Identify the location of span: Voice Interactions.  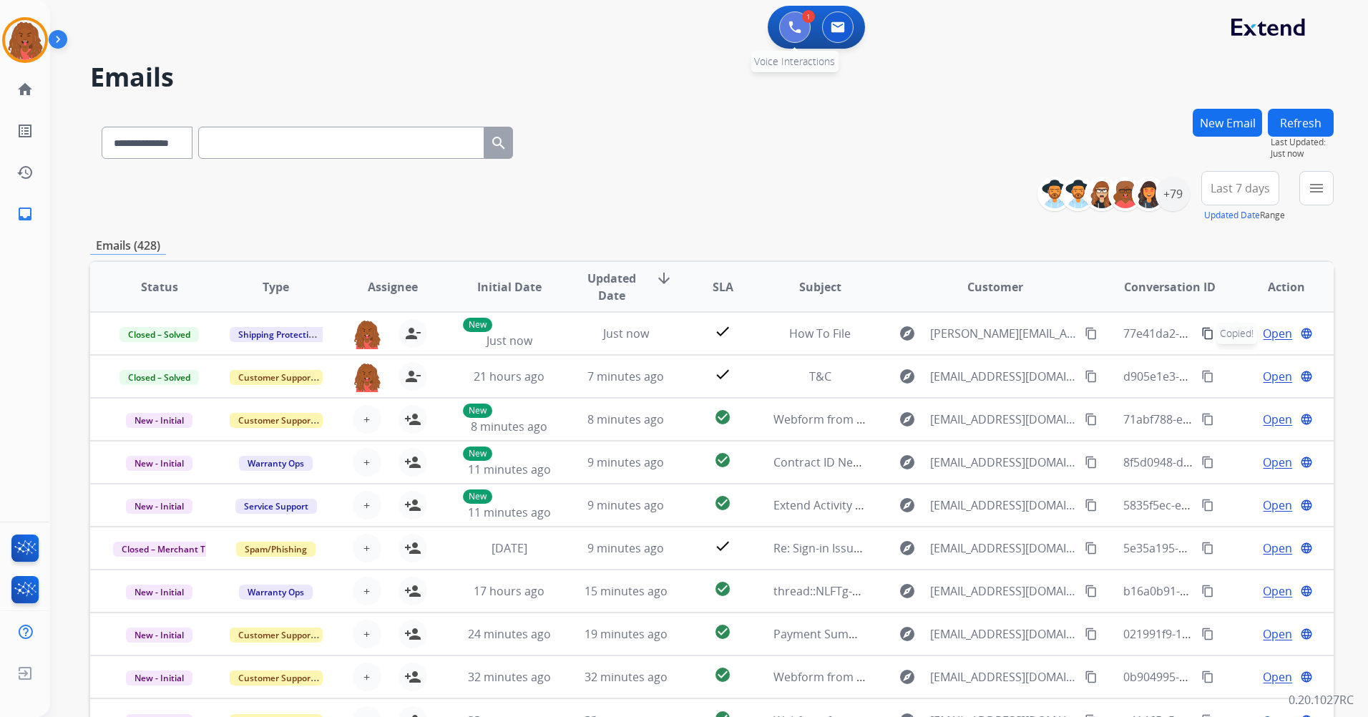
(794, 61).